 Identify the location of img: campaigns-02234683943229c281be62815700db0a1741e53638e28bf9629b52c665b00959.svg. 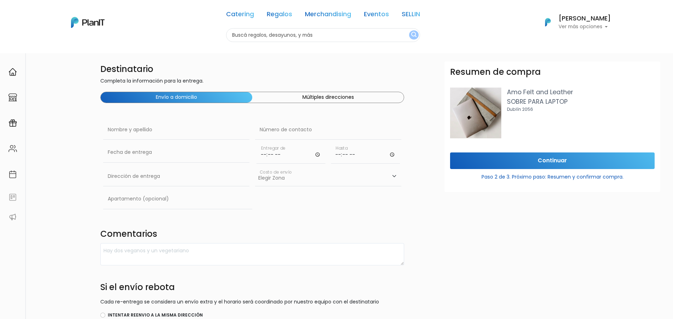
(13, 123).